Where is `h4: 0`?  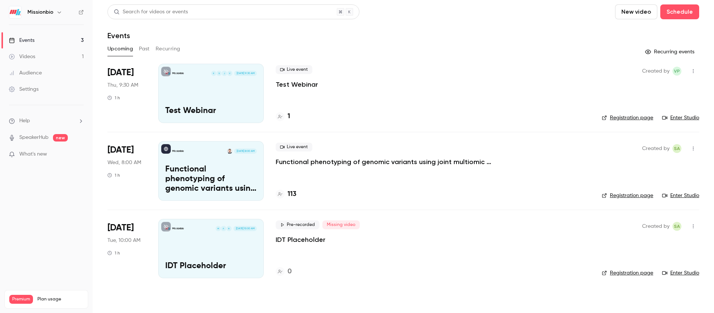
h4: 0 is located at coordinates (290, 272).